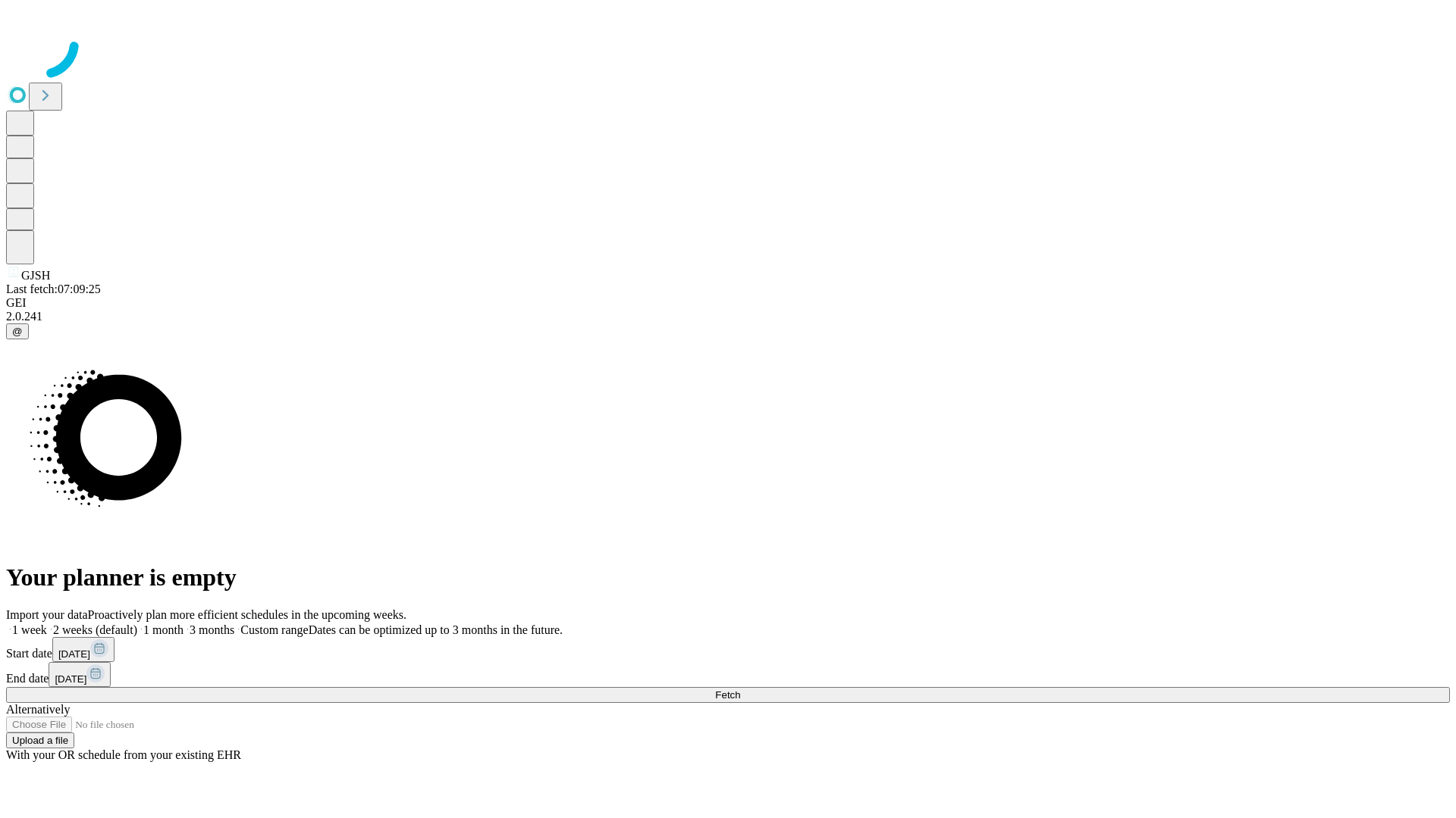 The image size is (1456, 818). I want to click on span: Custom range, so click(274, 630).